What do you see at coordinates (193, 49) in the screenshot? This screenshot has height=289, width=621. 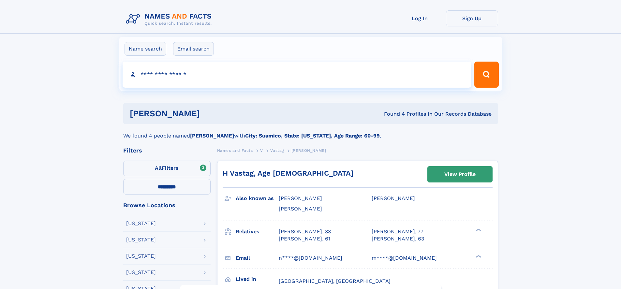 I see `label: Email search` at bounding box center [193, 49].